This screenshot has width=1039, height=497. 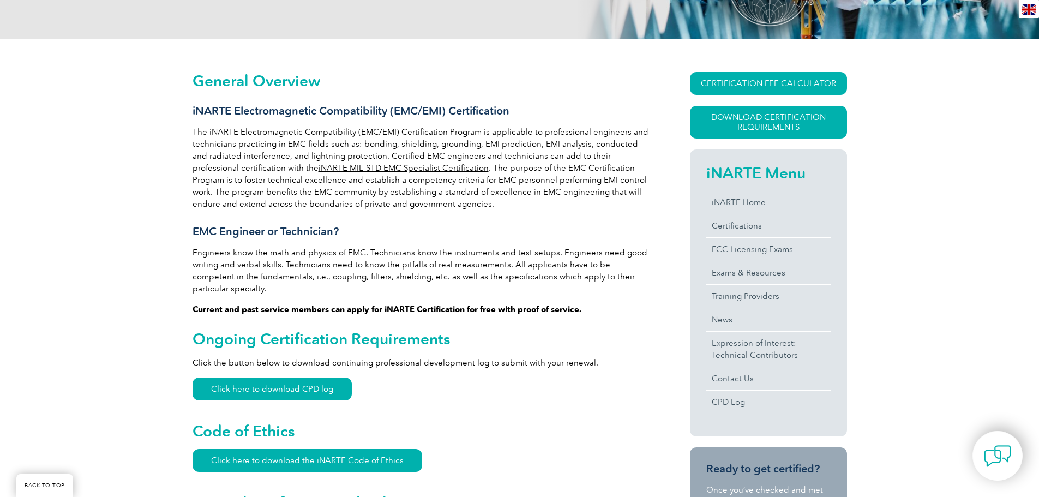 I want to click on h2: Code of Ethics, so click(x=422, y=431).